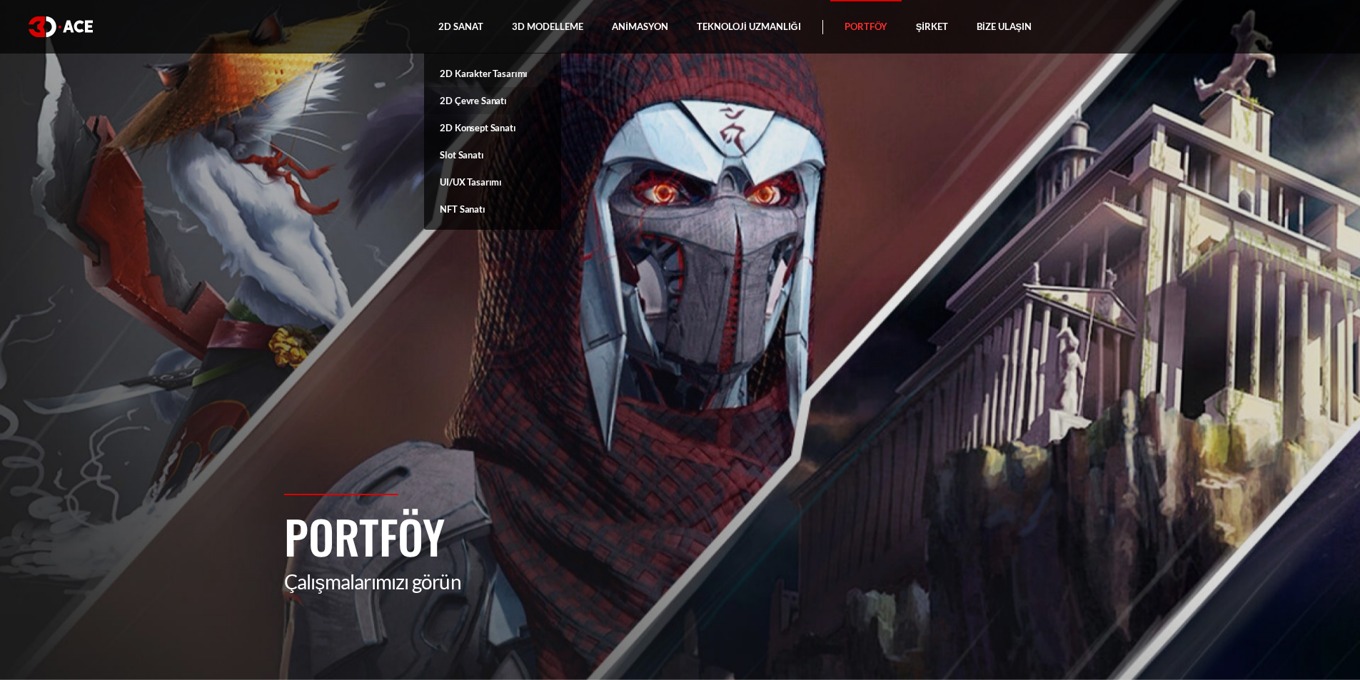 Image resolution: width=1360 pixels, height=680 pixels. What do you see at coordinates (61, 26) in the screenshot?
I see `img: logo beyaz` at bounding box center [61, 26].